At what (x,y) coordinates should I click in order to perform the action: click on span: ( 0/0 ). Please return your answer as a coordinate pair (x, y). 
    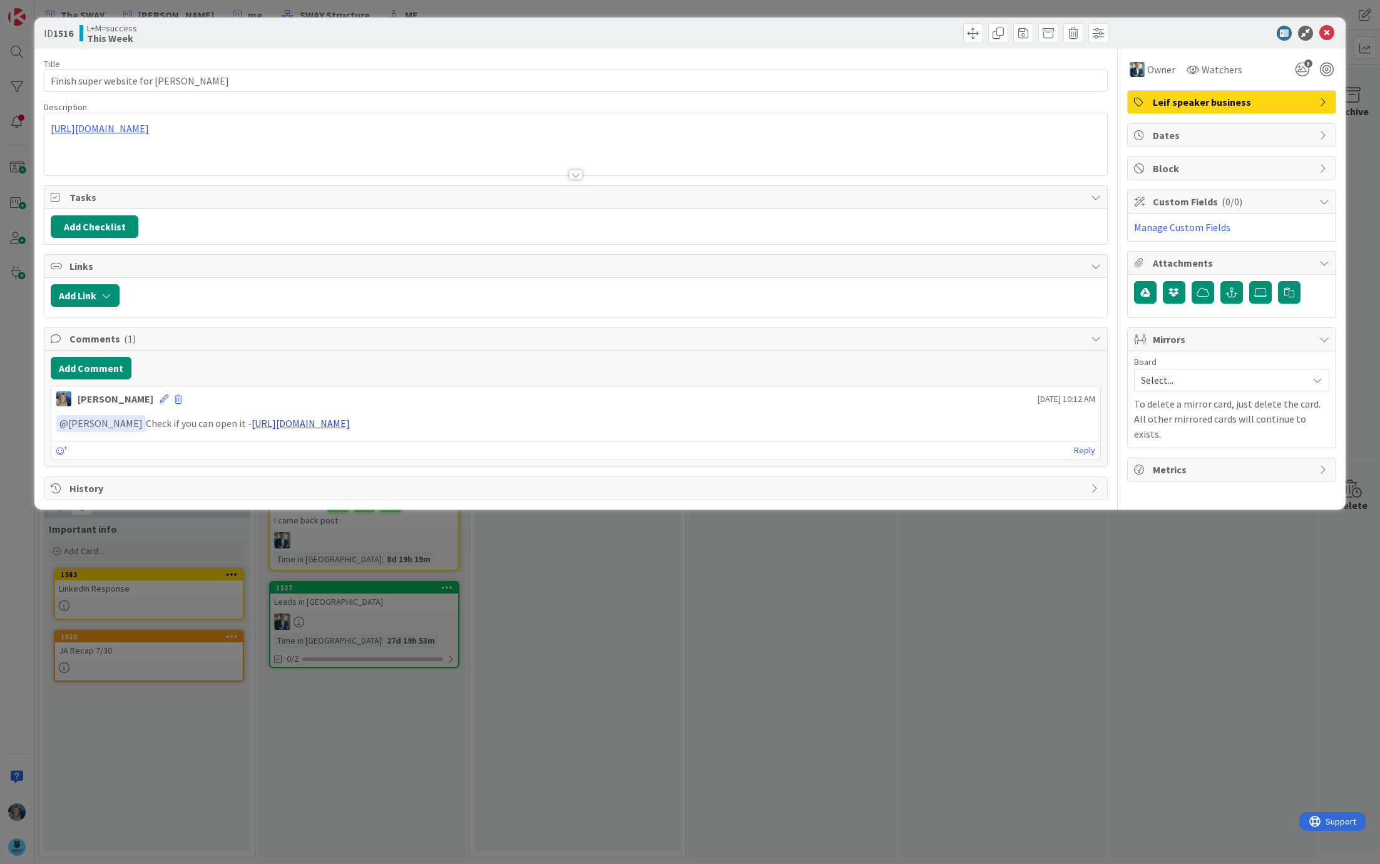
    Looking at the image, I should click on (1232, 202).